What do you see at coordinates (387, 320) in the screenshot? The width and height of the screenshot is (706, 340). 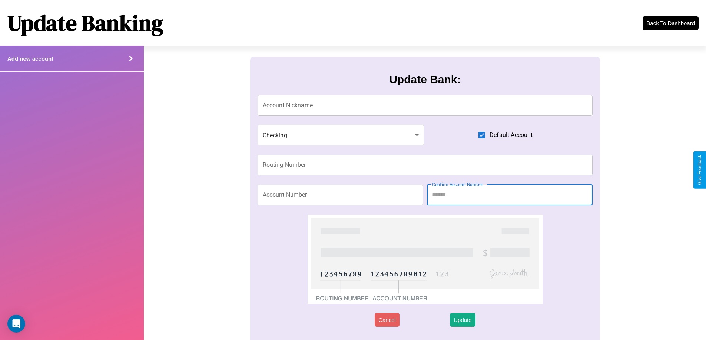 I see `button: Cancel` at bounding box center [387, 320].